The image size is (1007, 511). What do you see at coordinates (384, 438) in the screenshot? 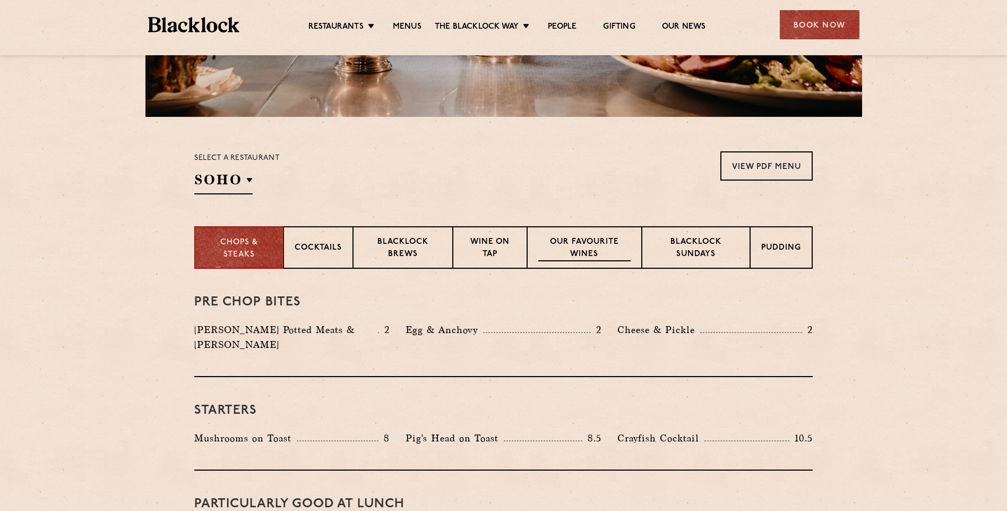
I see `p: 8` at bounding box center [384, 438].